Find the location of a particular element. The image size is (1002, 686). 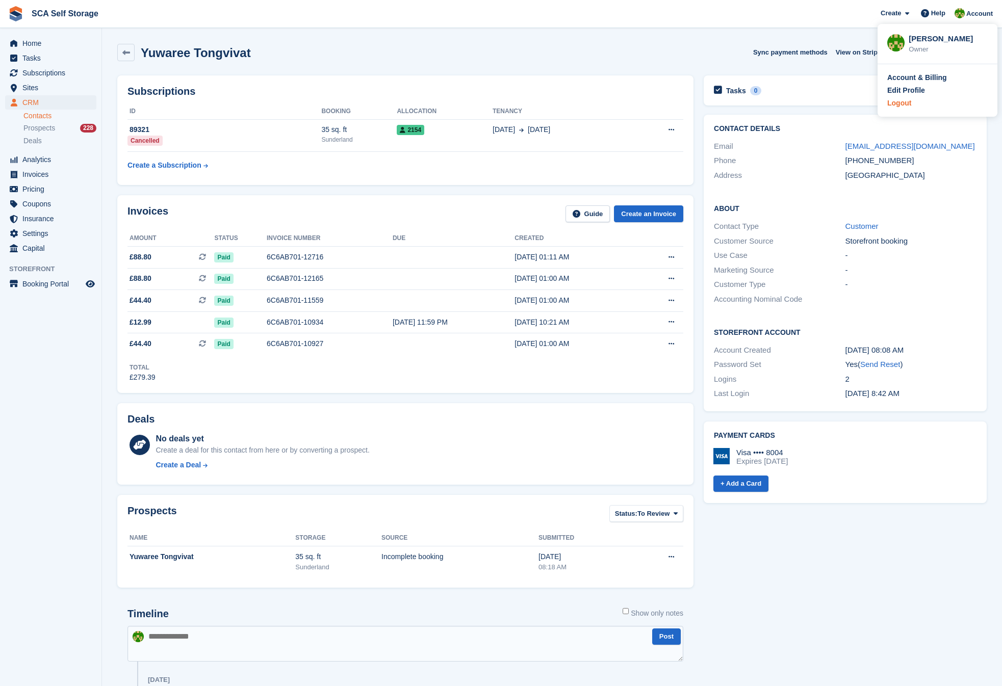

div: Customer Source is located at coordinates (779, 241).